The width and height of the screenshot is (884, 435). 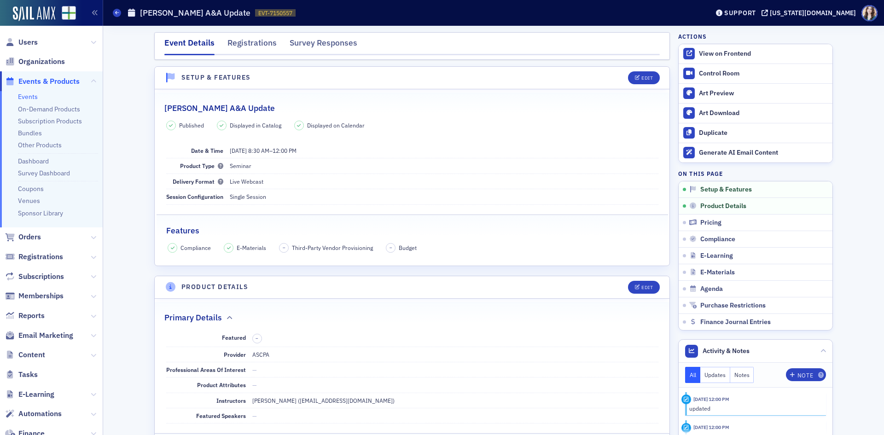 What do you see at coordinates (50, 121) in the screenshot?
I see `a: Subscription Products` at bounding box center [50, 121].